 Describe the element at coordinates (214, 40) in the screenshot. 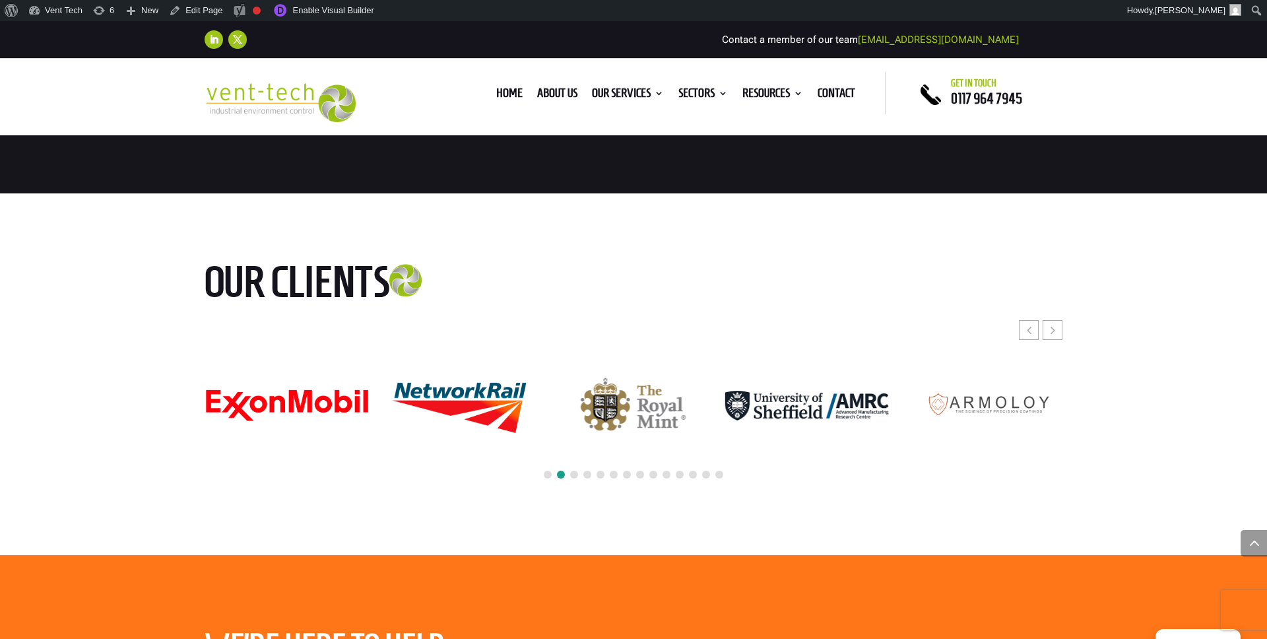

I see `a: Follow on LinkedIn` at that location.